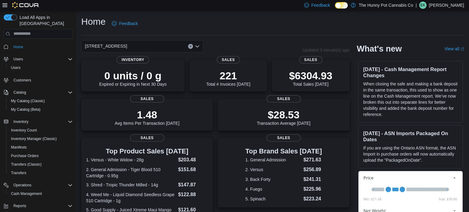 This screenshot has height=212, width=469. Describe the element at coordinates (335, 9) in the screenshot. I see `span: Dark Mode` at that location.